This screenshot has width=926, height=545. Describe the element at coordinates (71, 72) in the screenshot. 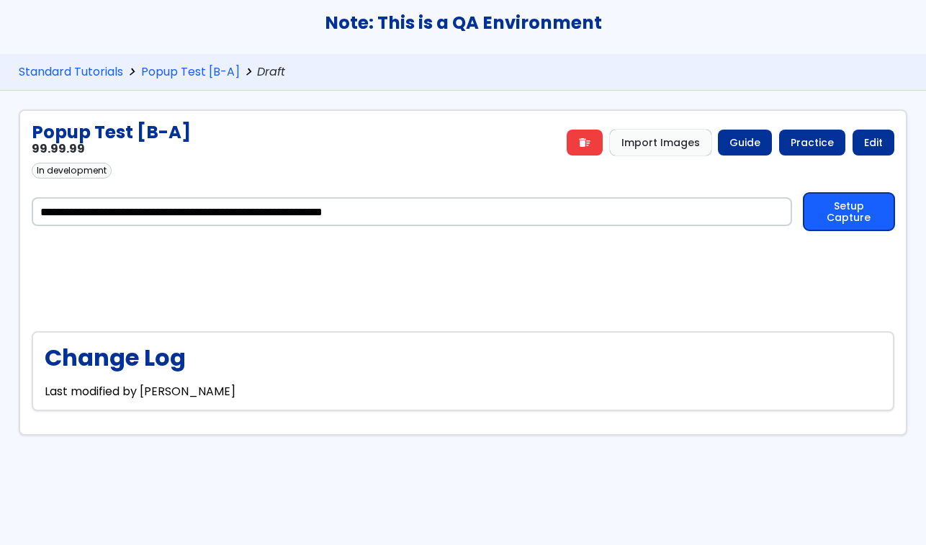

I see `a: Standard Tutorials` at that location.